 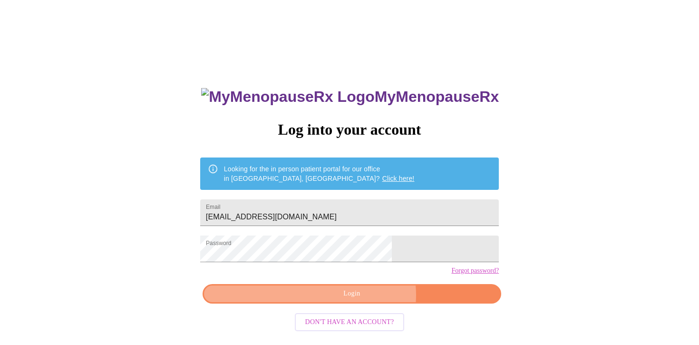 What do you see at coordinates (350, 96) in the screenshot?
I see `h3: MyMenopauseRx` at bounding box center [350, 96].